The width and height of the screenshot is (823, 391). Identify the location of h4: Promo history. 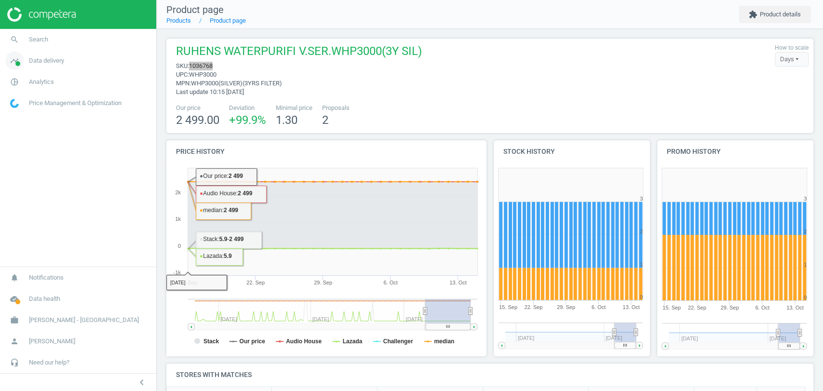
(735, 151).